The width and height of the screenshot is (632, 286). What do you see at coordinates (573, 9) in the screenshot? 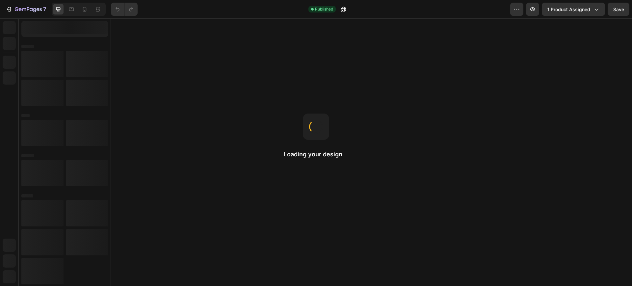
I see `button: 1 product assigned` at bounding box center [573, 9].